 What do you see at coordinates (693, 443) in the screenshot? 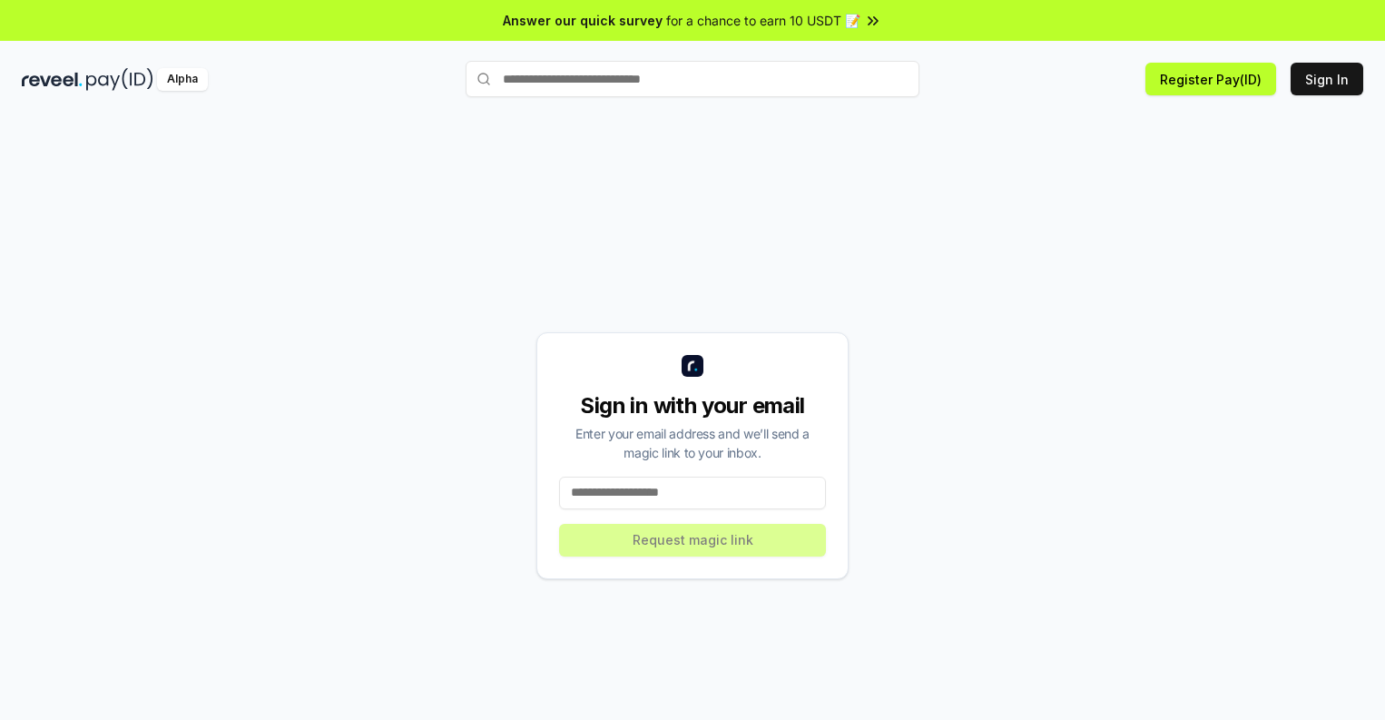
I see `div: Enter your email address and we’ll send a magic link to your inbox.` at bounding box center [693, 443].